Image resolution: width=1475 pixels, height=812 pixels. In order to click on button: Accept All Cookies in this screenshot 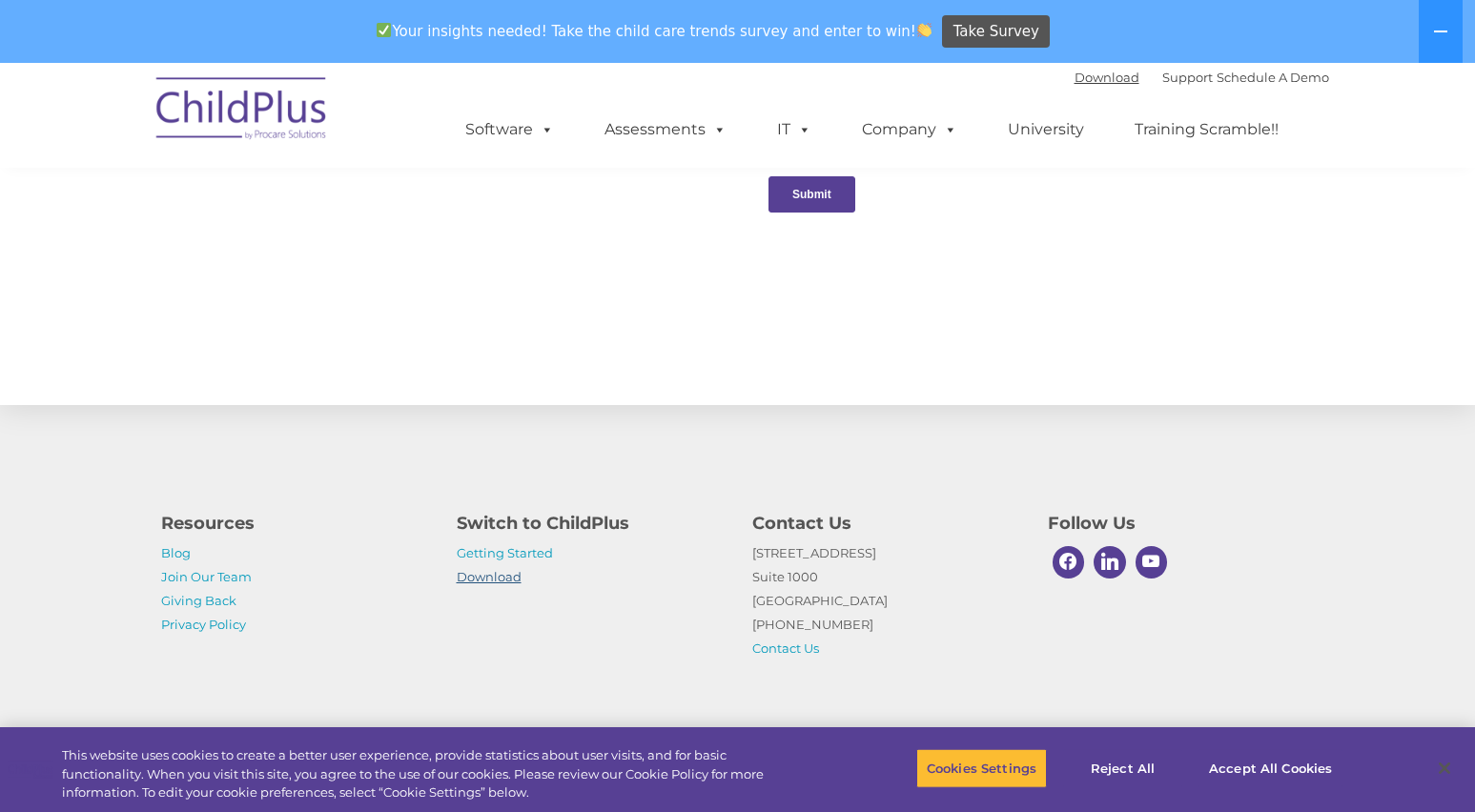, I will do `click(1270, 768)`.